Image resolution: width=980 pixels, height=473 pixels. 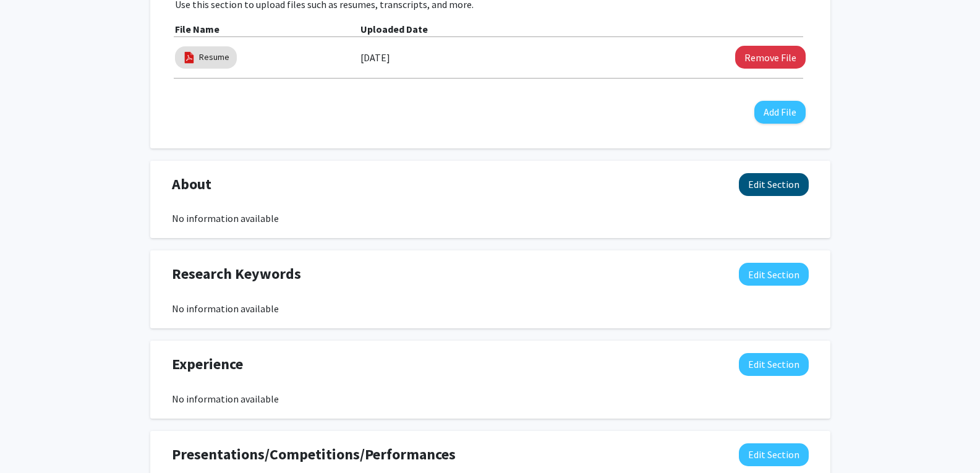 I want to click on span: About, so click(x=192, y=184).